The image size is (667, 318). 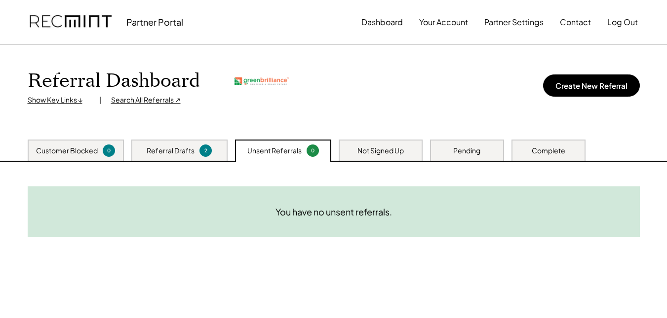 What do you see at coordinates (71, 22) in the screenshot?
I see `img: recmint-logotype%403x.png` at bounding box center [71, 22].